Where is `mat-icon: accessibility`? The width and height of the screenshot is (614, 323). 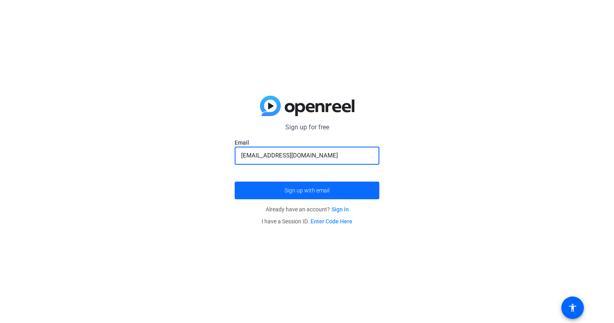
mat-icon: accessibility is located at coordinates (573, 308).